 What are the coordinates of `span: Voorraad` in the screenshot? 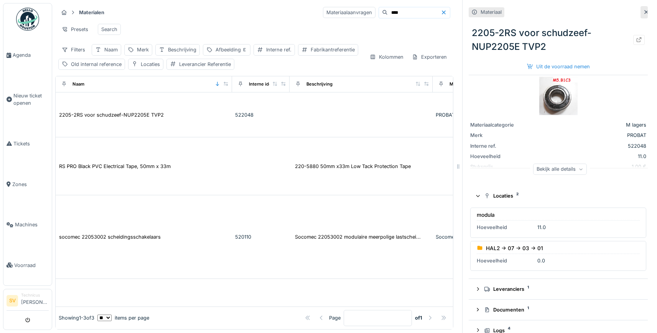 It's located at (31, 265).